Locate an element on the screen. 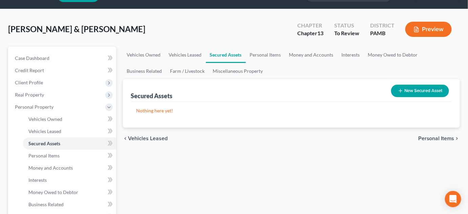 The image size is (468, 214). div: Secured Assets is located at coordinates (152, 96).